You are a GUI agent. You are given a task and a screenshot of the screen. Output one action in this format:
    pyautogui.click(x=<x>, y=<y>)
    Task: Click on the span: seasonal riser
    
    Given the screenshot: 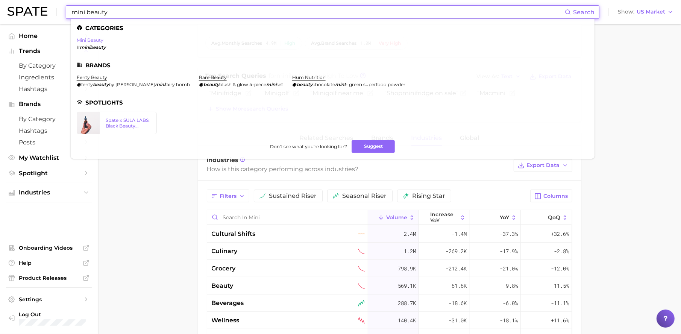 What is the action you would take?
    pyautogui.click(x=365, y=196)
    